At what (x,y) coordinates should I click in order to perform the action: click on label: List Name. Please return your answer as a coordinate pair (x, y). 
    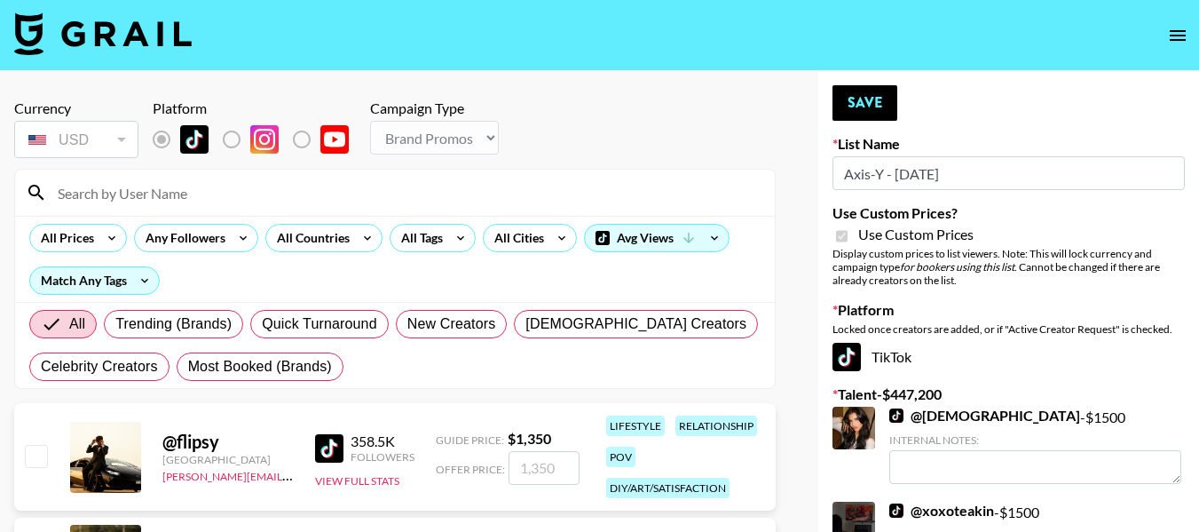
    Looking at the image, I should click on (1008, 144).